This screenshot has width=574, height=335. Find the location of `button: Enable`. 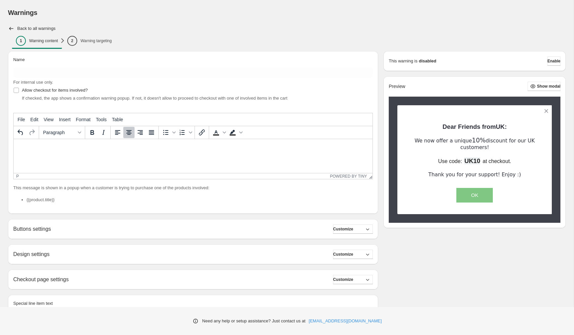

button: Enable is located at coordinates (554, 61).